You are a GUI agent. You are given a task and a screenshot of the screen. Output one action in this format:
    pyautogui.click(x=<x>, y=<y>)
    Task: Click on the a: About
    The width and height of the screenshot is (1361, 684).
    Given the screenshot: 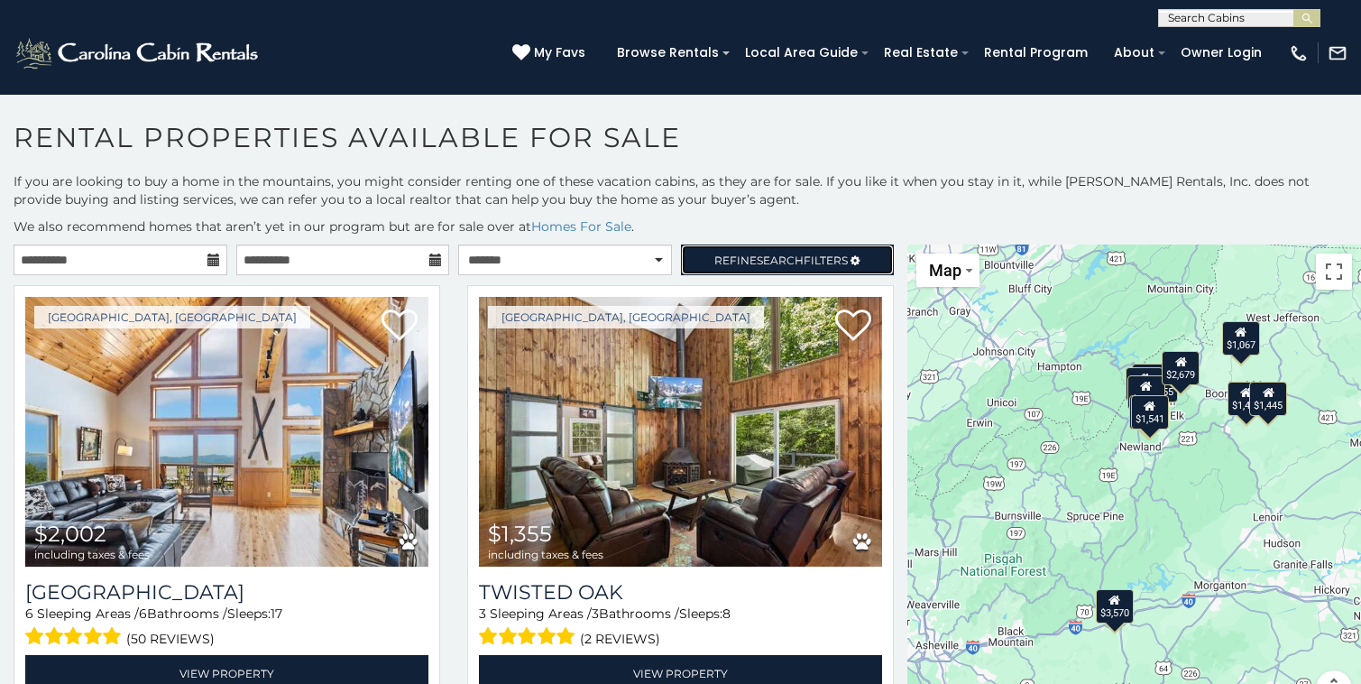 What is the action you would take?
    pyautogui.click(x=1134, y=52)
    